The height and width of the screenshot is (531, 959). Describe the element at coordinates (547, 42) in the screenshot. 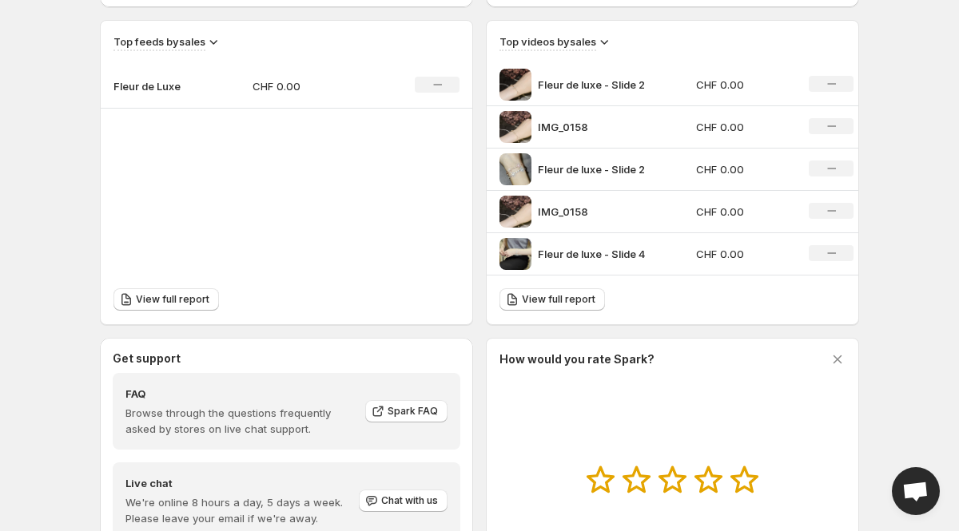

I see `h3: Top videos by sales` at that location.